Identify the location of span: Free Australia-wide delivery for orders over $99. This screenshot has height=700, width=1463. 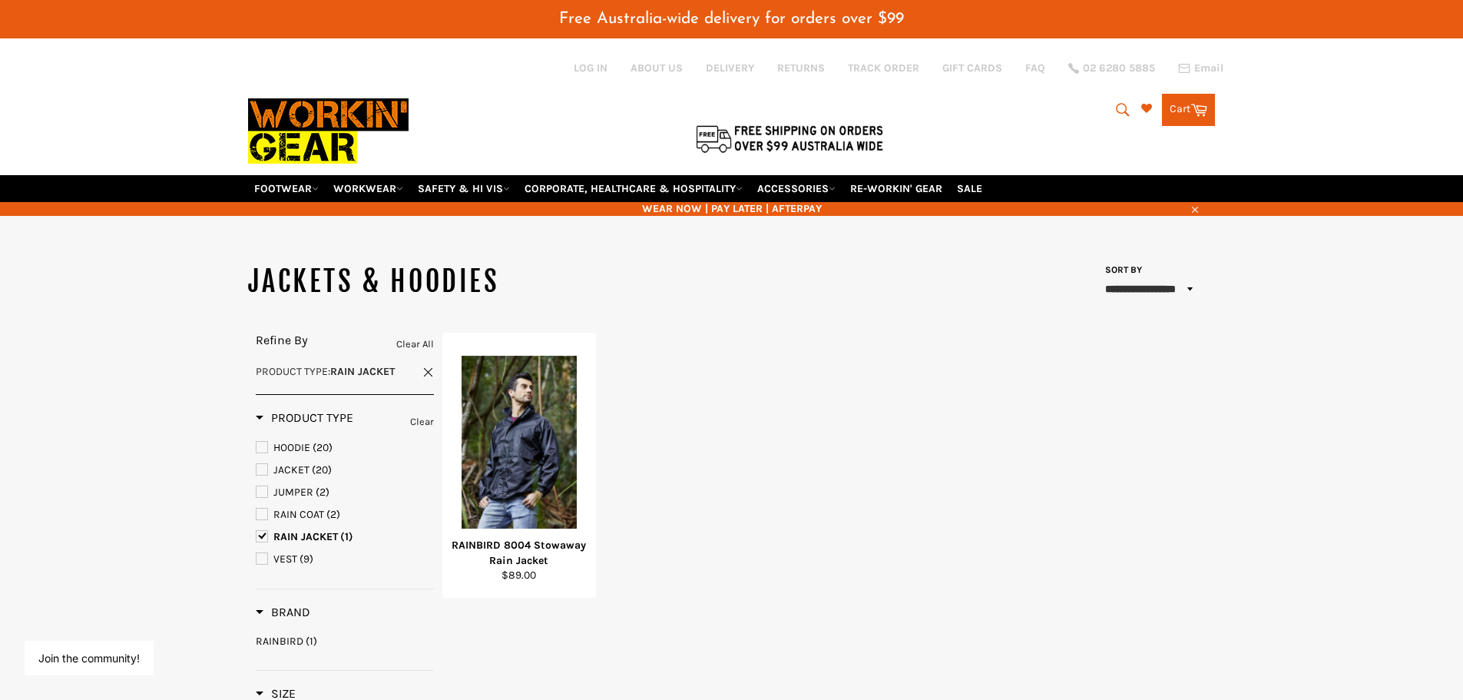
(731, 18).